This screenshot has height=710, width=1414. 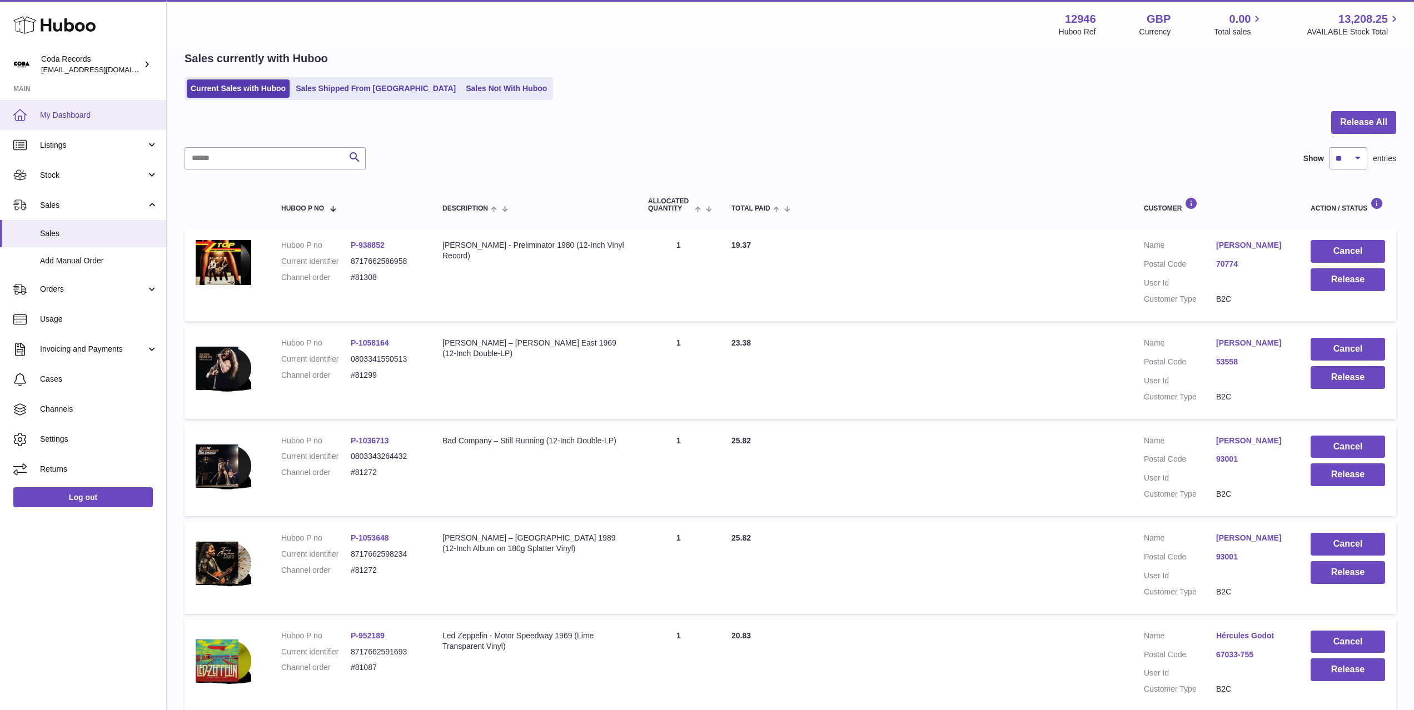 What do you see at coordinates (223, 563) in the screenshot?
I see `img: 1753976053.png` at bounding box center [223, 563].